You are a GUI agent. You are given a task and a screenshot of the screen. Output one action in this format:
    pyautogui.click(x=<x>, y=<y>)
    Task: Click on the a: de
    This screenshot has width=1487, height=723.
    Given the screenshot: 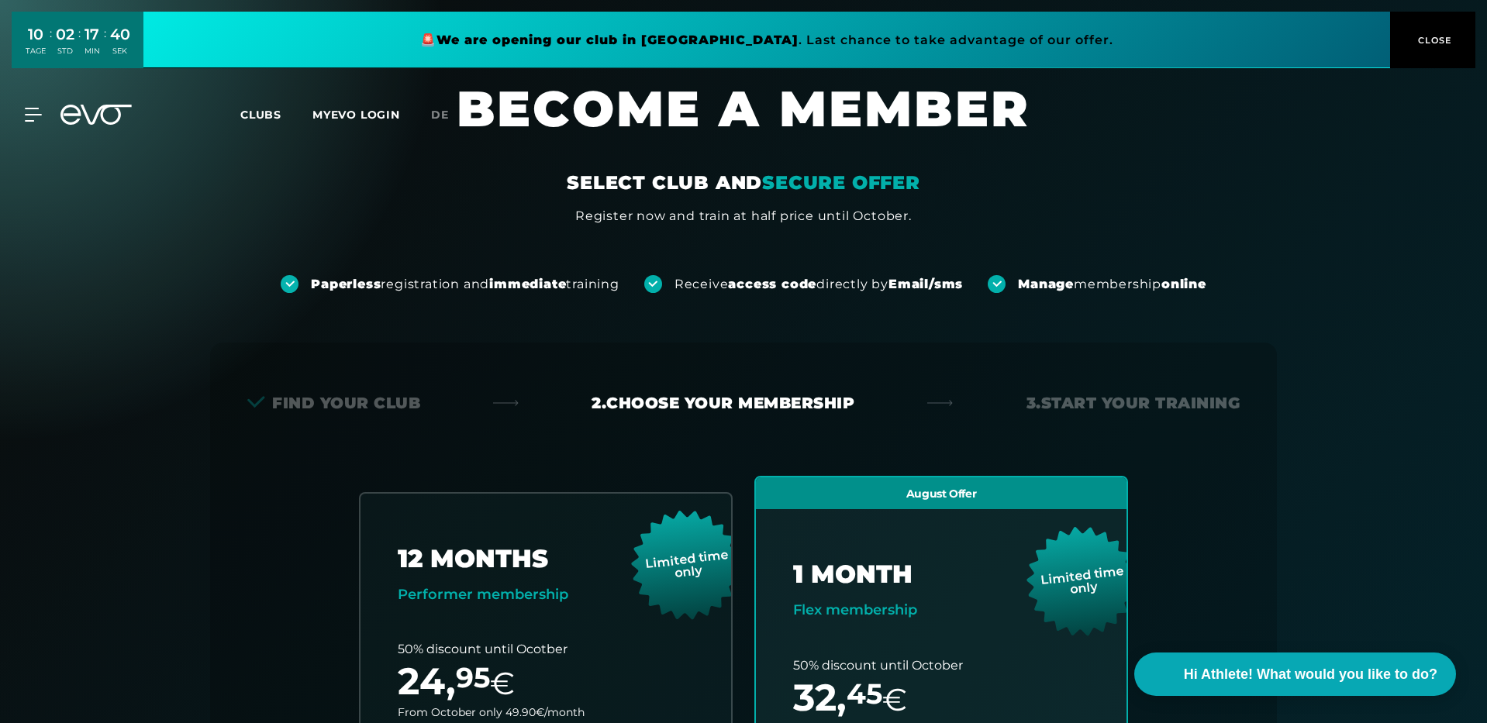 What is the action you would take?
    pyautogui.click(x=449, y=115)
    